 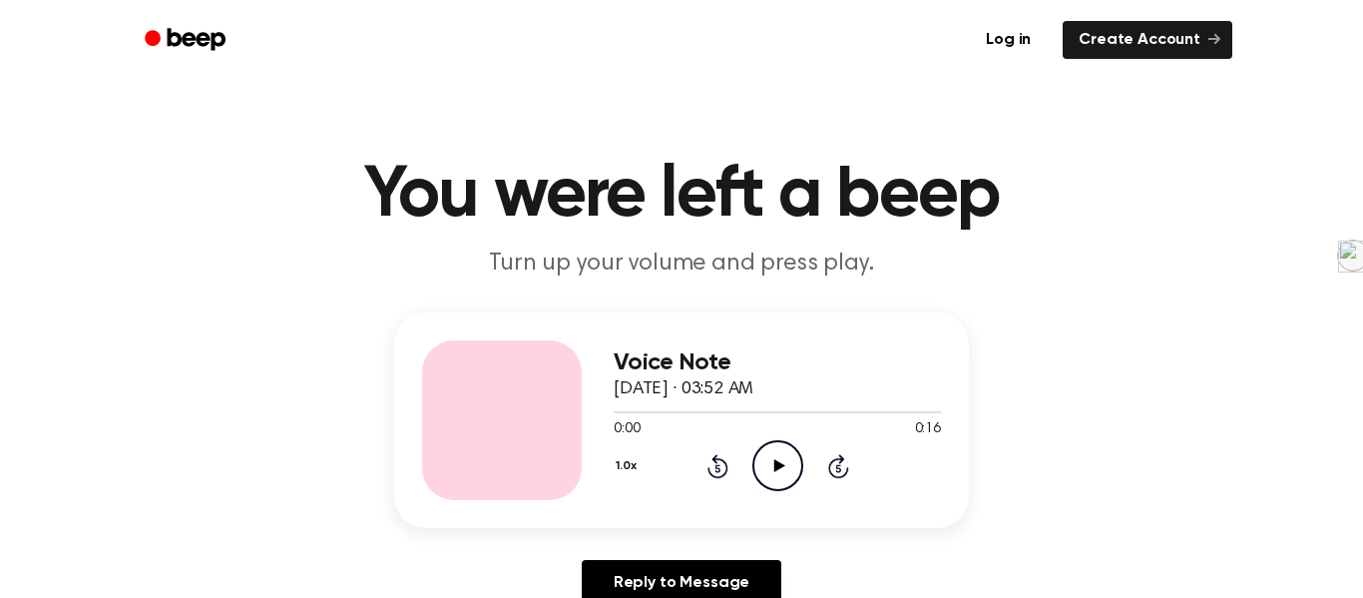 What do you see at coordinates (187, 40) in the screenshot?
I see `a: Beep` at bounding box center [187, 40].